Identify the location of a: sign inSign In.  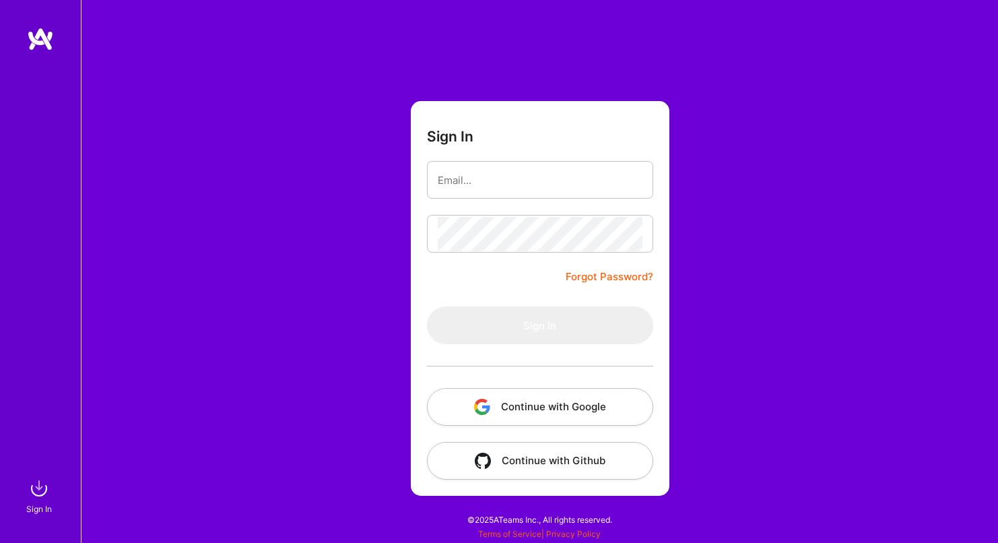
(40, 495).